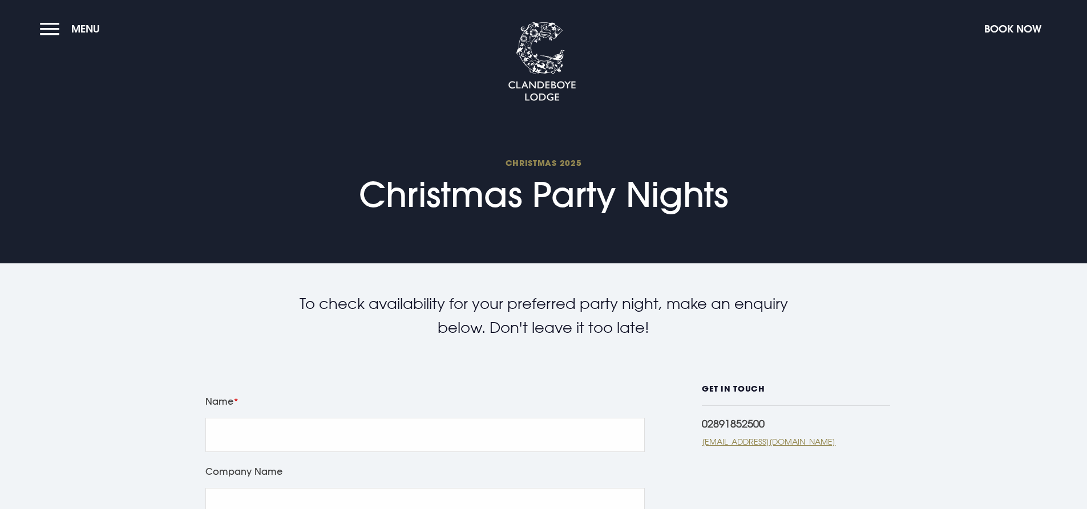 This screenshot has width=1087, height=509. I want to click on label: Name, so click(425, 402).